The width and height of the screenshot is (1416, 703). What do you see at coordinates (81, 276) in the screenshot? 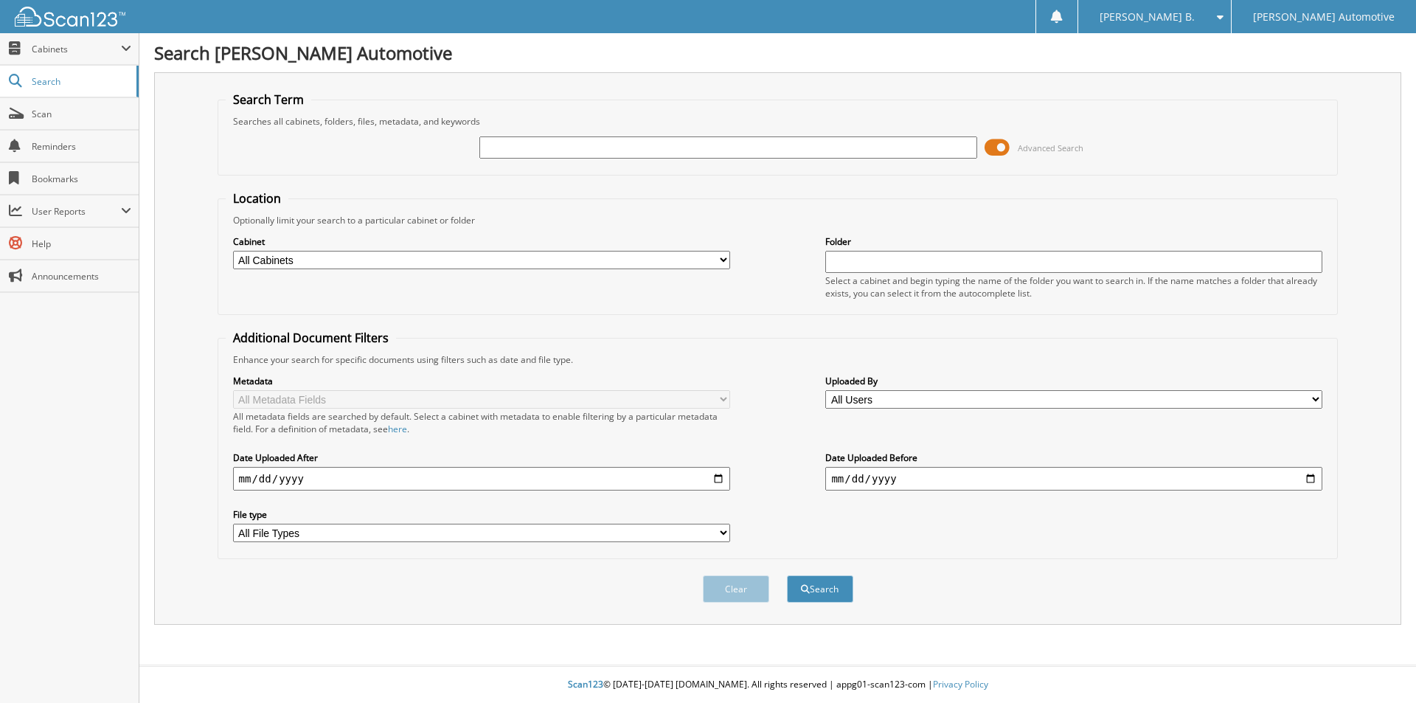
I see `span: Announcements` at bounding box center [81, 276].